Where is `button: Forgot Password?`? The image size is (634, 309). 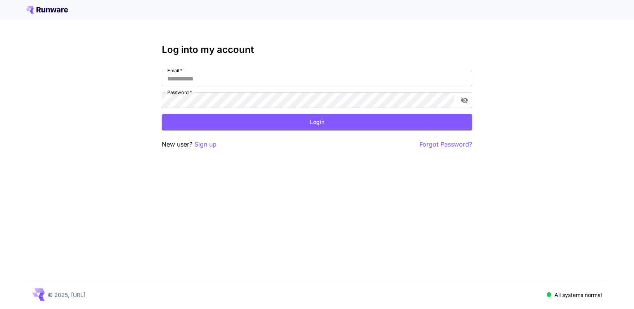
button: Forgot Password? is located at coordinates (446, 144).